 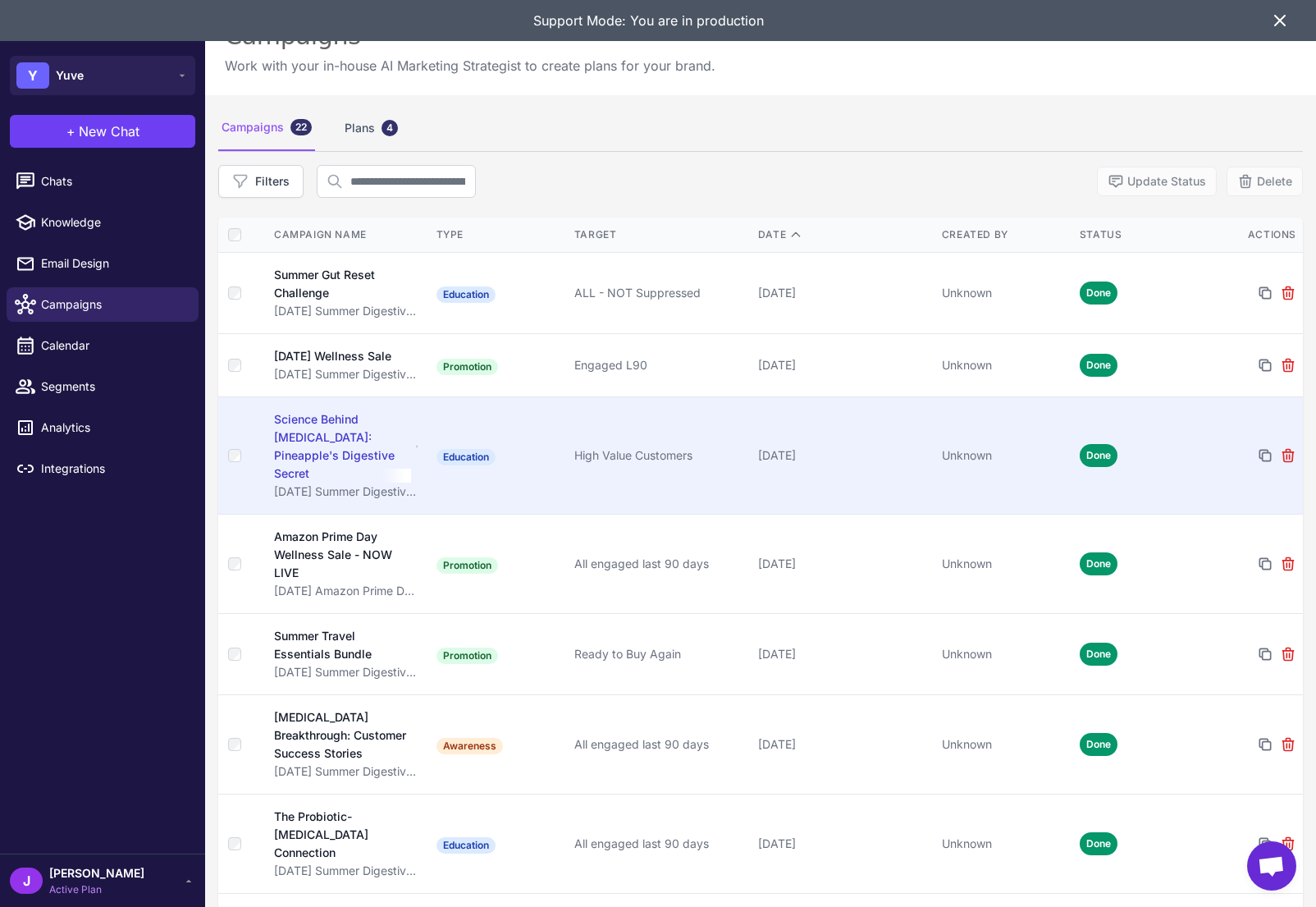 I want to click on div: Y, so click(x=33, y=75).